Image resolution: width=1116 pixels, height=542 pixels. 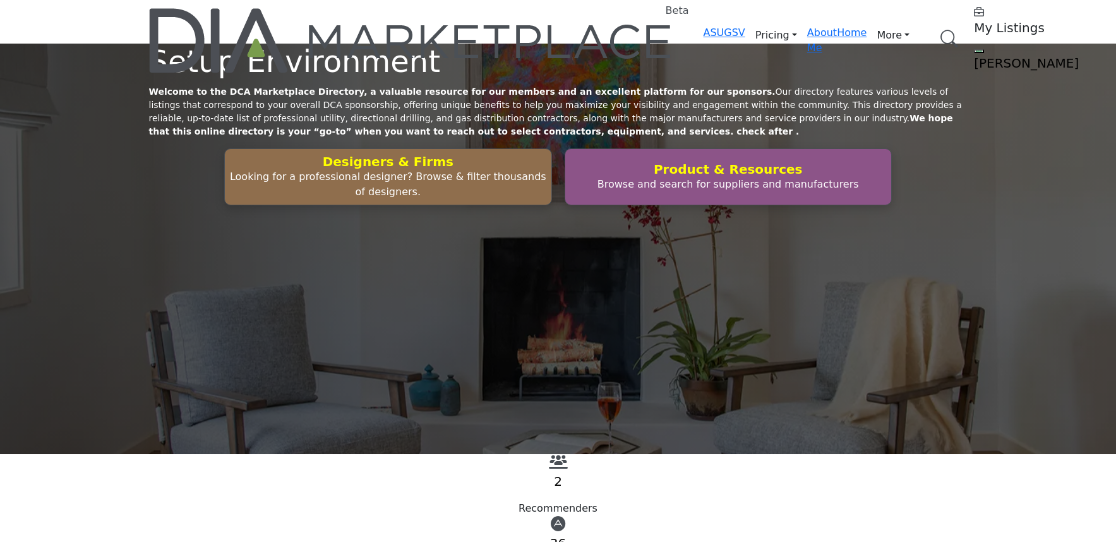 What do you see at coordinates (388, 184) in the screenshot?
I see `p: Looking for a professional designer? Browse & filter thousands of designers.` at bounding box center [388, 184].